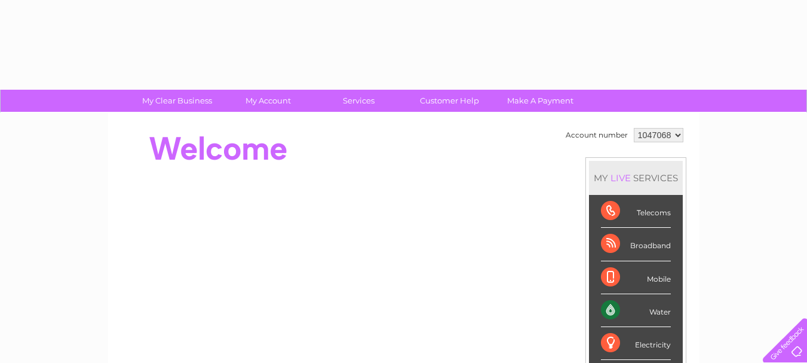 This screenshot has height=363, width=807. I want to click on td: Account number, so click(597, 135).